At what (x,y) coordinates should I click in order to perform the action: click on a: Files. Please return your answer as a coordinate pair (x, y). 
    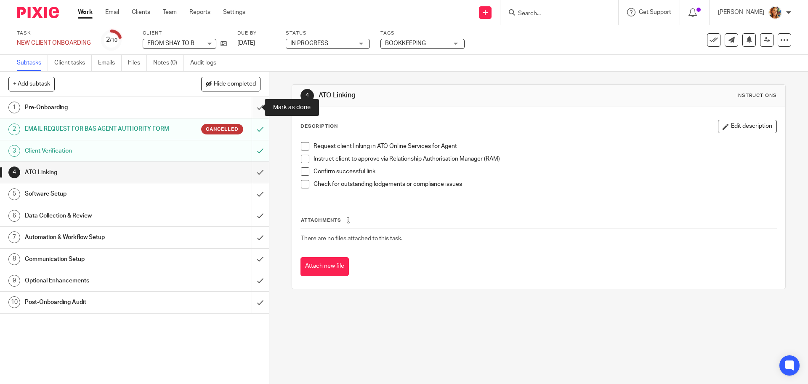
    Looking at the image, I should click on (137, 63).